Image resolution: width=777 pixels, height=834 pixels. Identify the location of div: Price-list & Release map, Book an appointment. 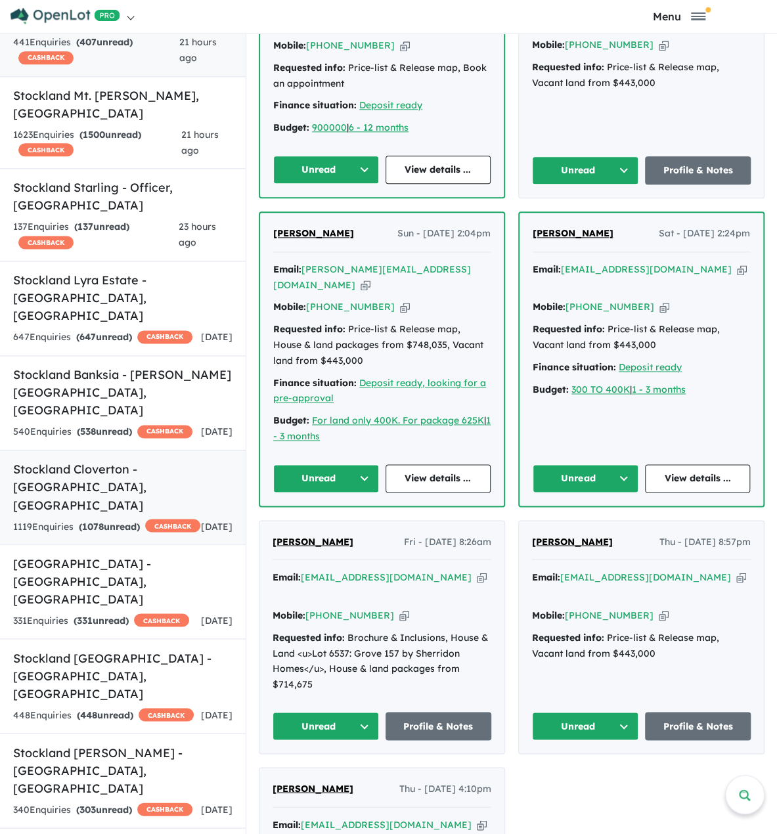
(382, 76).